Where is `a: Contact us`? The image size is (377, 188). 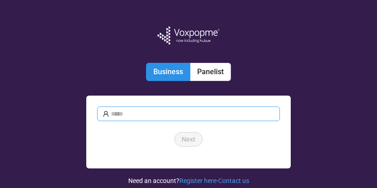 a: Contact us is located at coordinates (234, 181).